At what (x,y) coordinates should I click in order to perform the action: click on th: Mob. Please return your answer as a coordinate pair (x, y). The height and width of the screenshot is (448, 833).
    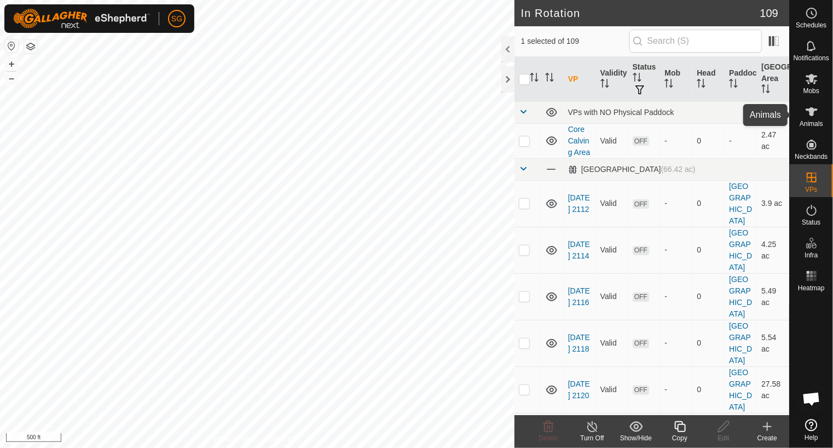
    Looking at the image, I should click on (676, 79).